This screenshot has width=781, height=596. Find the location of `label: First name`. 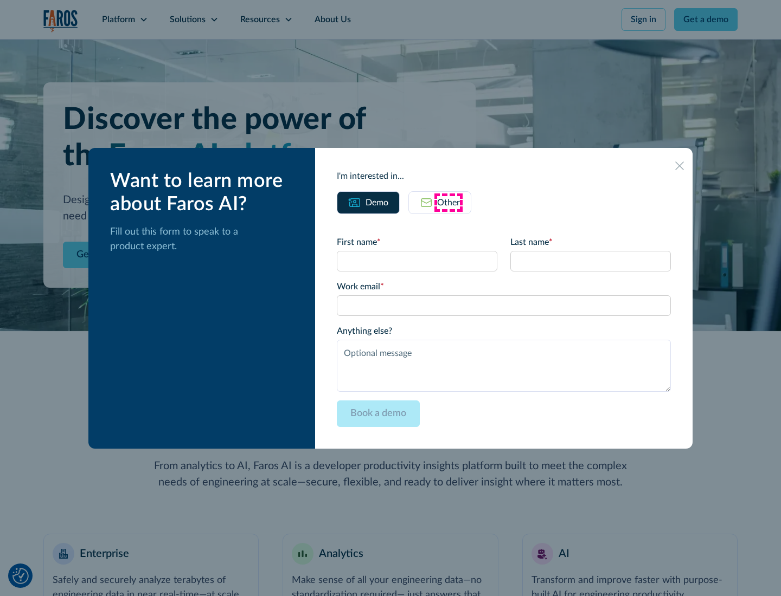

label: First name is located at coordinates (417, 242).